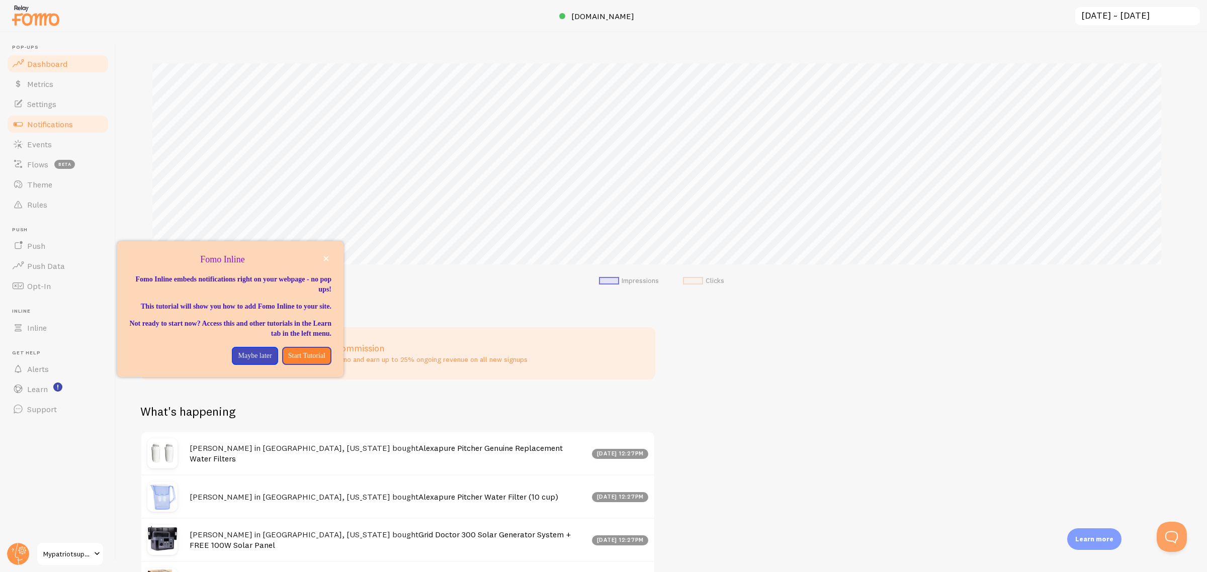 This screenshot has width=1207, height=572. I want to click on a: Push Data, so click(58, 266).